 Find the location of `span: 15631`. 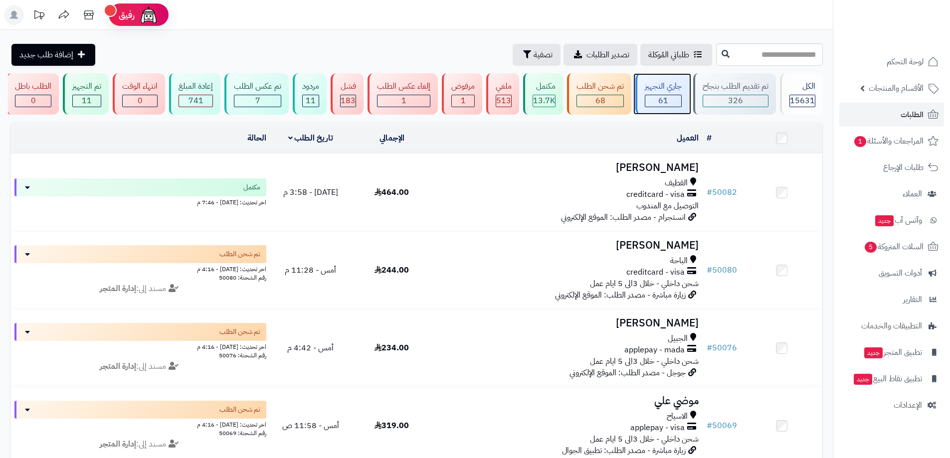

span: 15631 is located at coordinates (802, 101).